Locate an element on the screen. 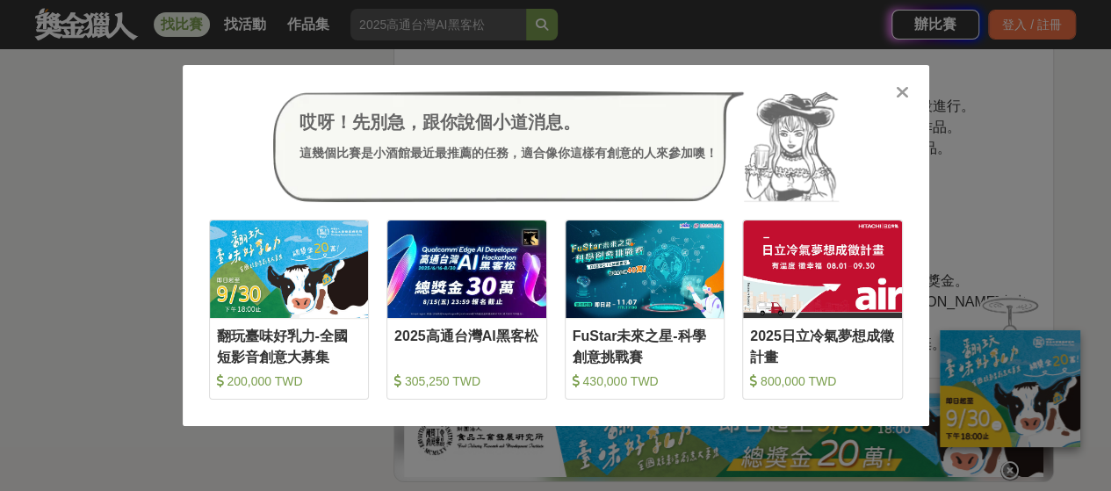 Image resolution: width=1111 pixels, height=491 pixels. a: Cover Image2025日立冷氣夢想成徵計畫 800,000 TWD is located at coordinates (822, 309).